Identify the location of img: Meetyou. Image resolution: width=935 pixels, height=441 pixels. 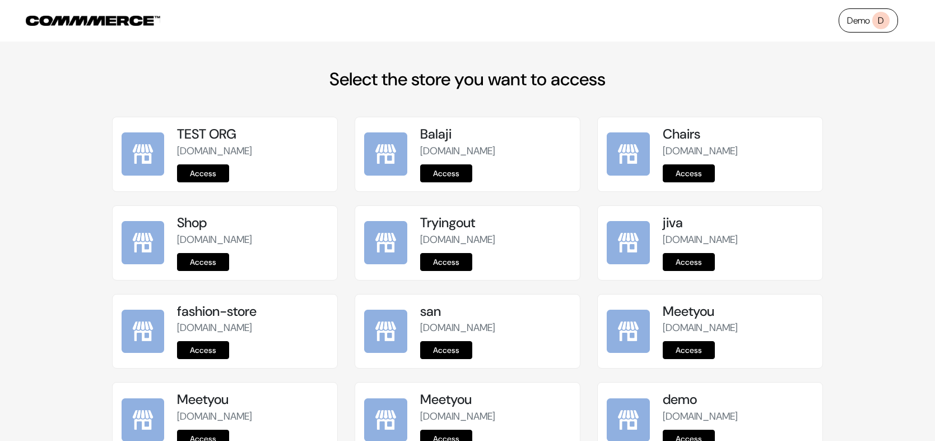
(628, 331).